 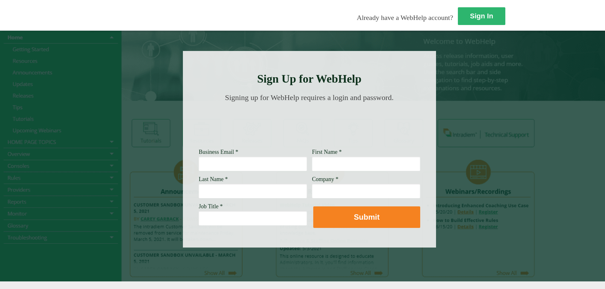 I want to click on img: Need Credentials? Sign up below. Have Credentials? Use the sign-in button., so click(x=309, y=124).